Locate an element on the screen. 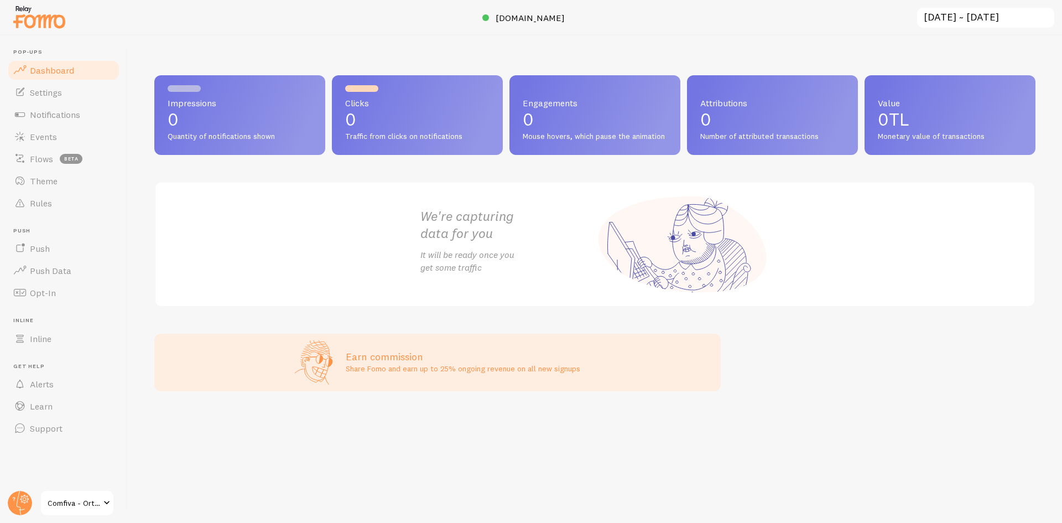 This screenshot has width=1062, height=523. a: Rules is located at coordinates (64, 203).